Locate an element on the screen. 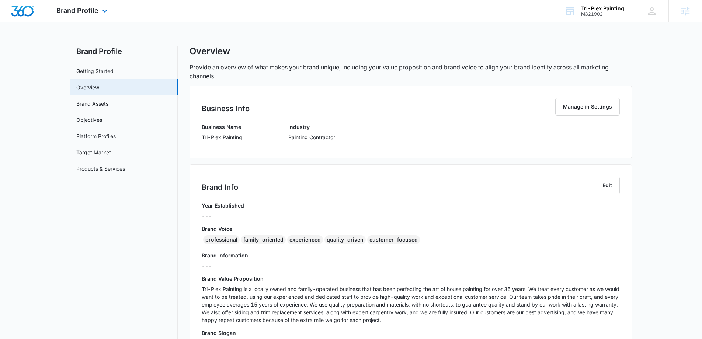 The image size is (702, 339). p: Tri-Plex Painting is a locally owned and family-operated business that has been perfecting the ar... is located at coordinates (411, 304).